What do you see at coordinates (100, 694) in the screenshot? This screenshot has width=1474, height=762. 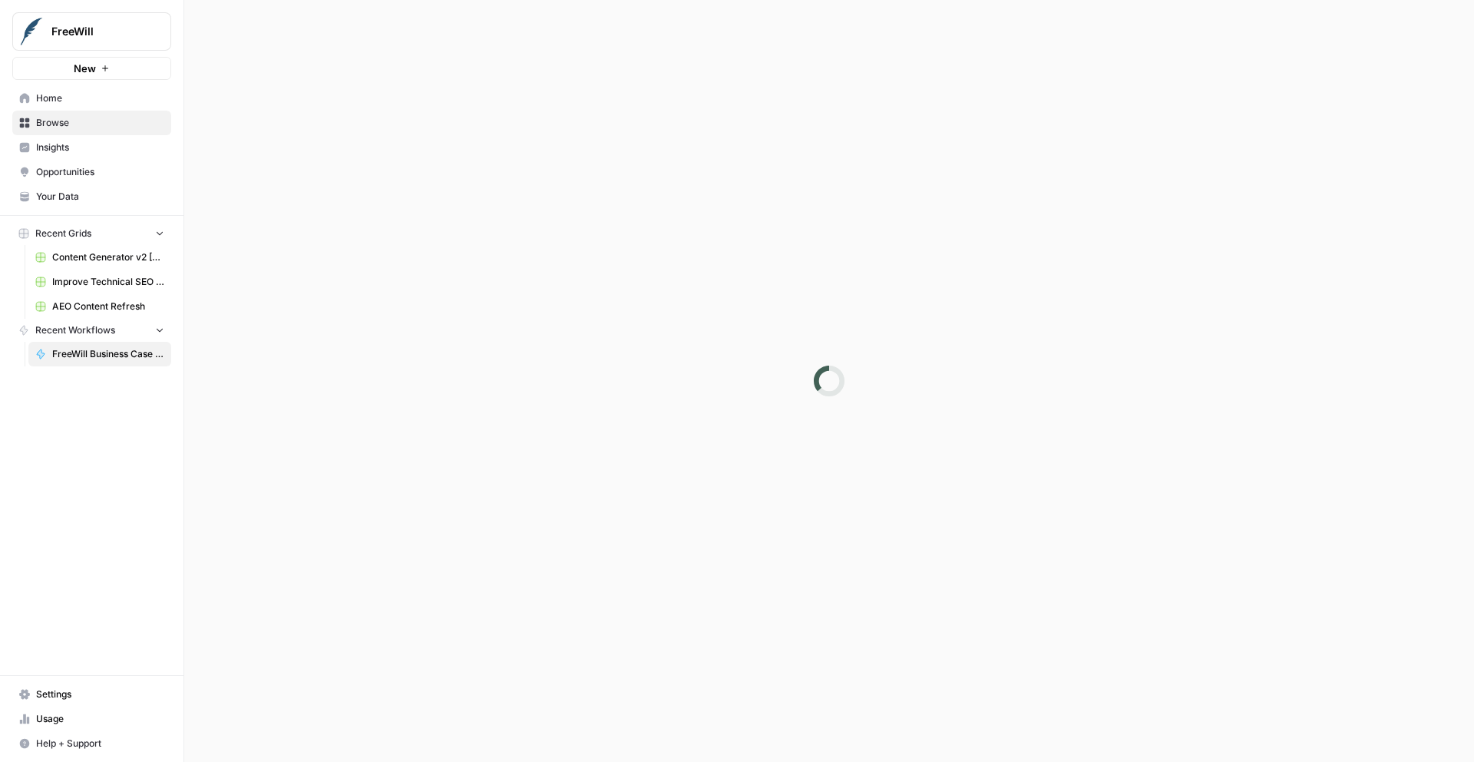 I see `span: Settings` at bounding box center [100, 694].